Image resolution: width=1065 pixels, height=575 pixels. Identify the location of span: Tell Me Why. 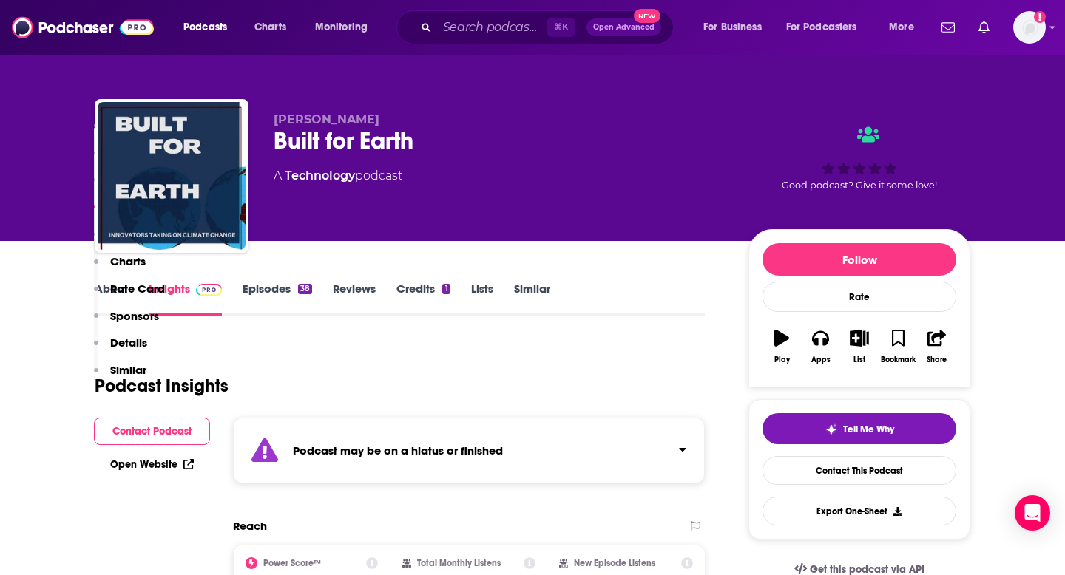
(868, 430).